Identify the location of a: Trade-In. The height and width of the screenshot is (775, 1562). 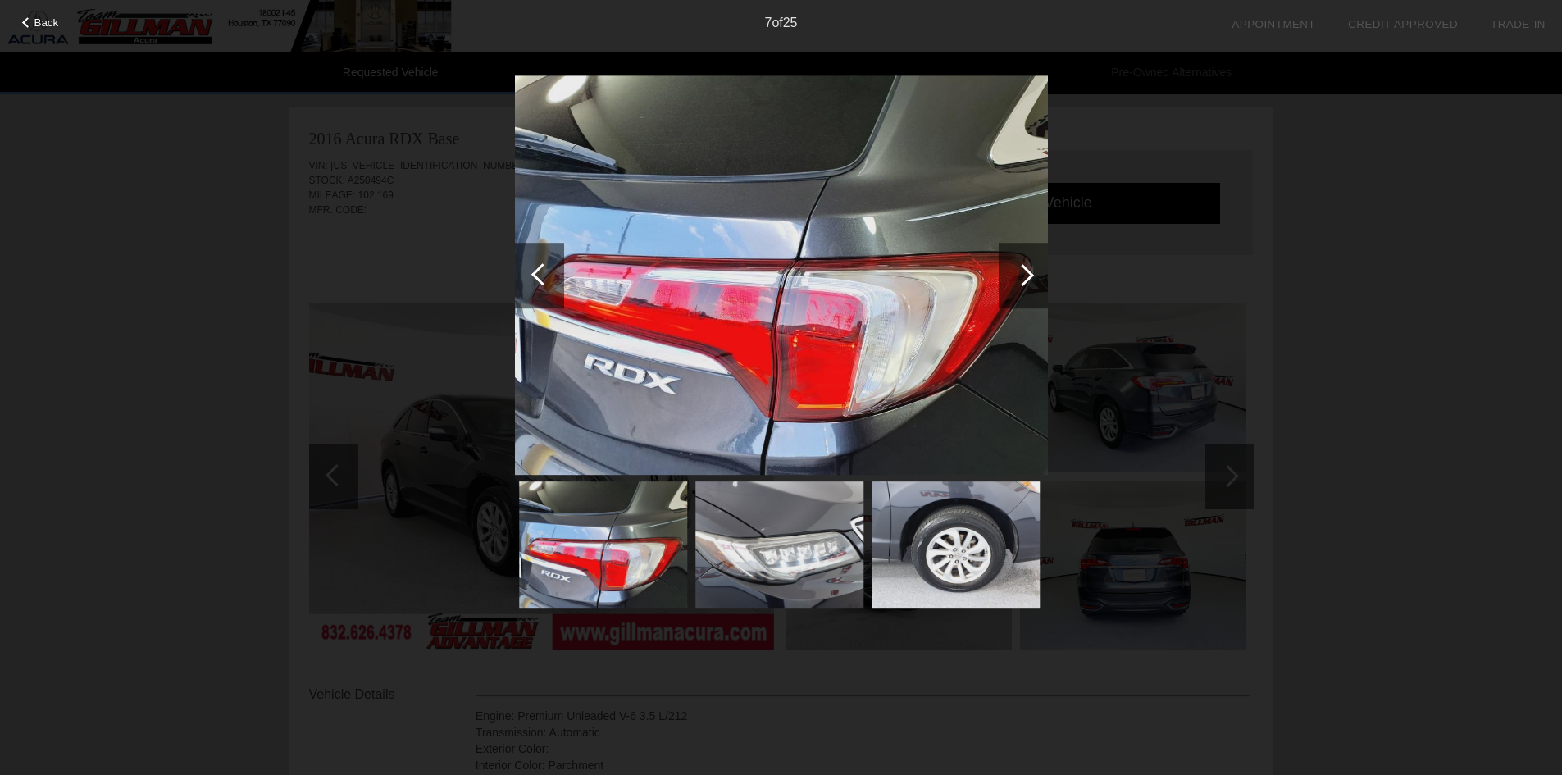
(1518, 24).